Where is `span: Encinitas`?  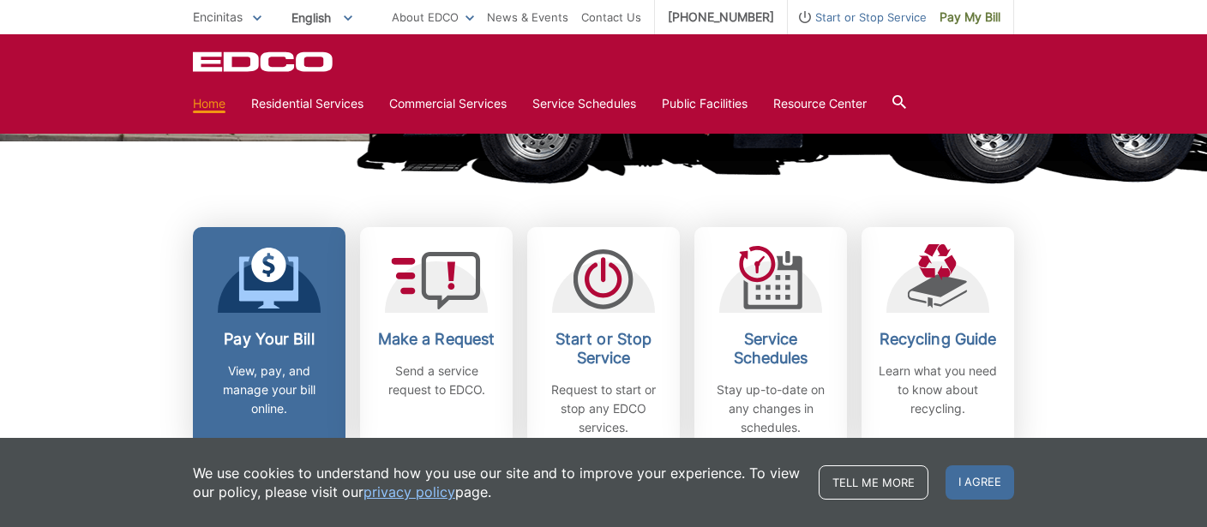
span: Encinitas is located at coordinates (218, 16).